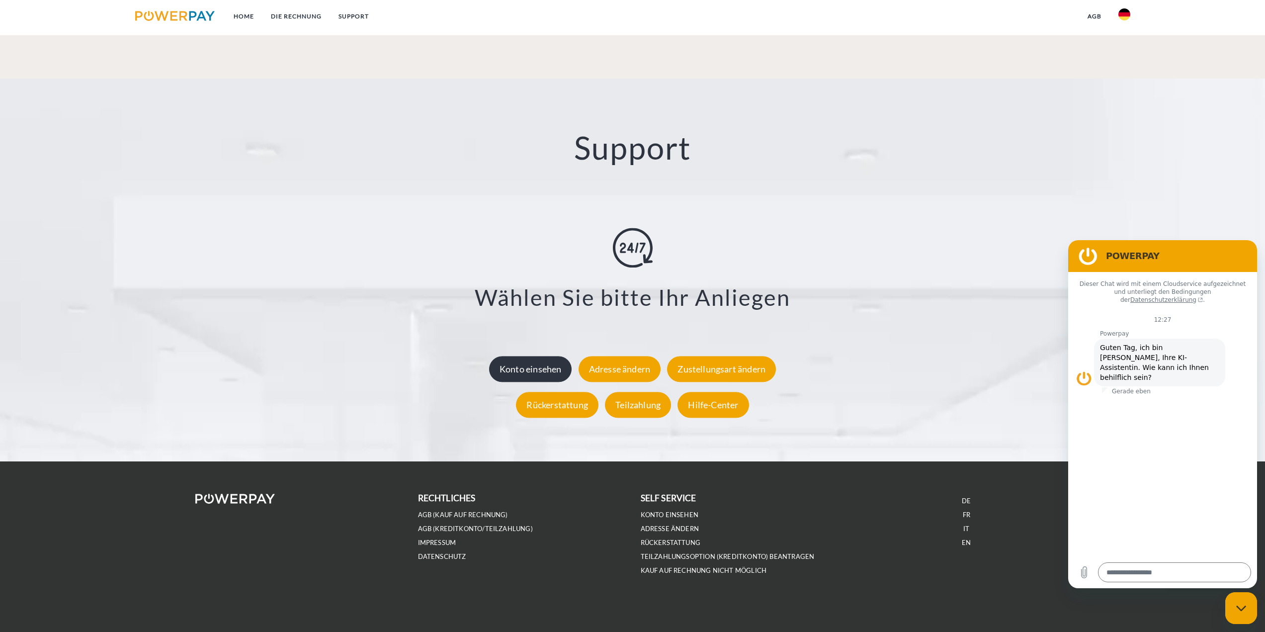 The height and width of the screenshot is (632, 1265). I want to click on a: AGB (Kauf auf Rechnung), so click(463, 514).